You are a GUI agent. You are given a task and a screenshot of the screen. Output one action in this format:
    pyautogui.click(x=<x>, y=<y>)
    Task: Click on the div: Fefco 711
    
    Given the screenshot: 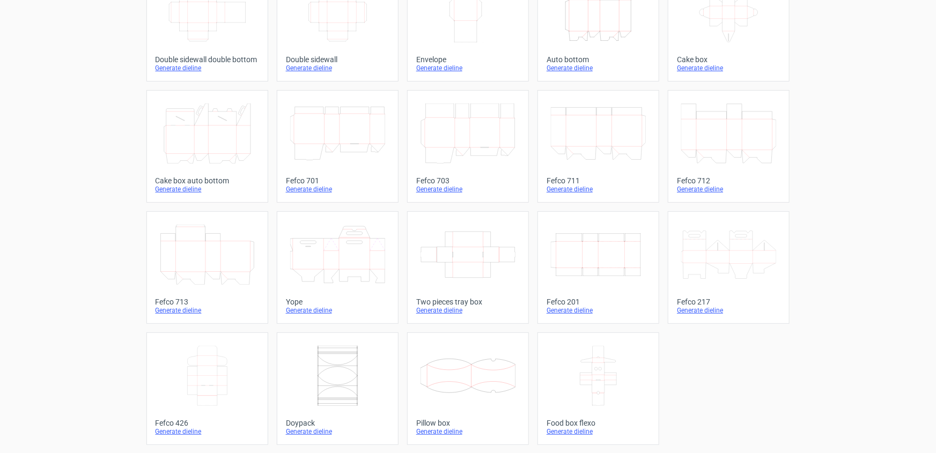 What is the action you would take?
    pyautogui.click(x=598, y=181)
    